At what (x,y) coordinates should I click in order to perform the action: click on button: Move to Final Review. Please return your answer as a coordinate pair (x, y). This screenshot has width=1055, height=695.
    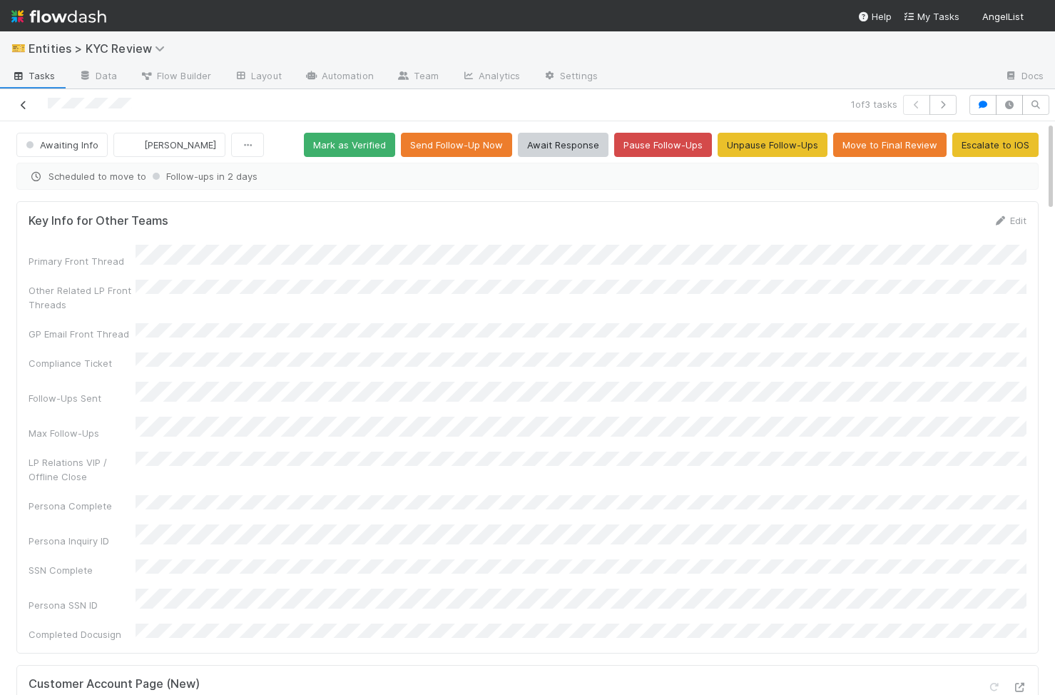
    Looking at the image, I should click on (889, 145).